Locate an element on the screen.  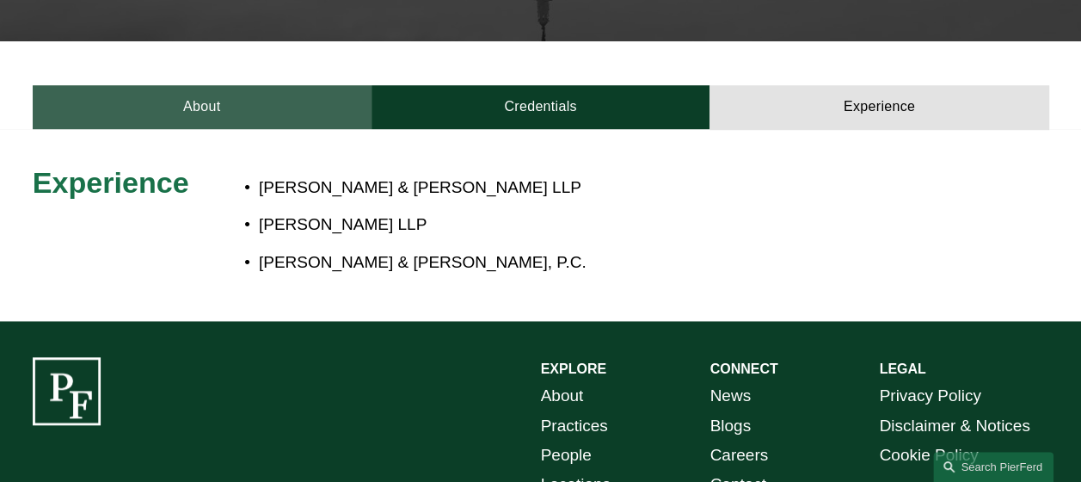
a: Privacy Policy is located at coordinates (930, 396).